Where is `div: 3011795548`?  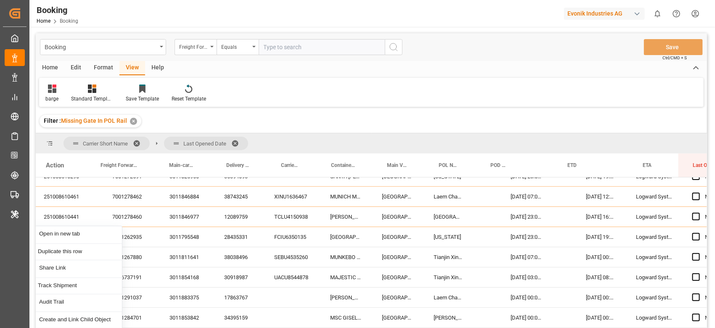
div: 3011795548 is located at coordinates (187, 237).